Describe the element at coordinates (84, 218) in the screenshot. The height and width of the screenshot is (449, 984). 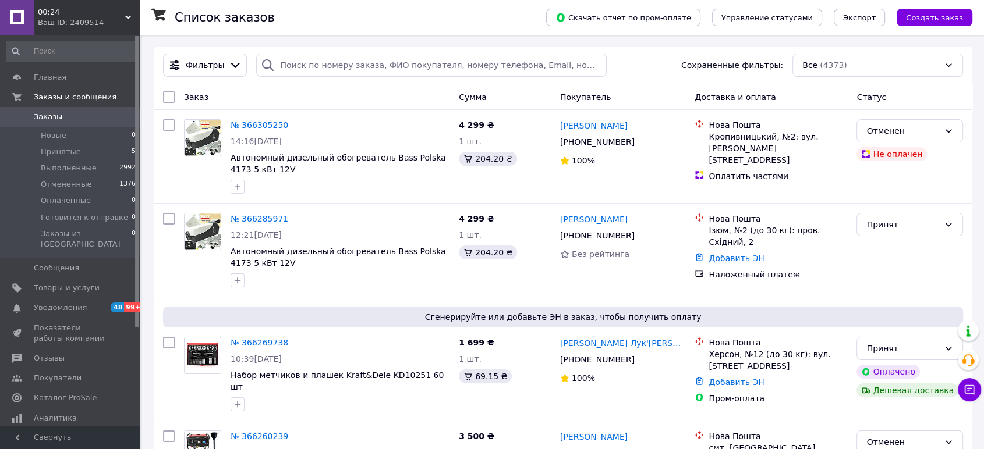
I see `span: Готовится к отправке` at that location.